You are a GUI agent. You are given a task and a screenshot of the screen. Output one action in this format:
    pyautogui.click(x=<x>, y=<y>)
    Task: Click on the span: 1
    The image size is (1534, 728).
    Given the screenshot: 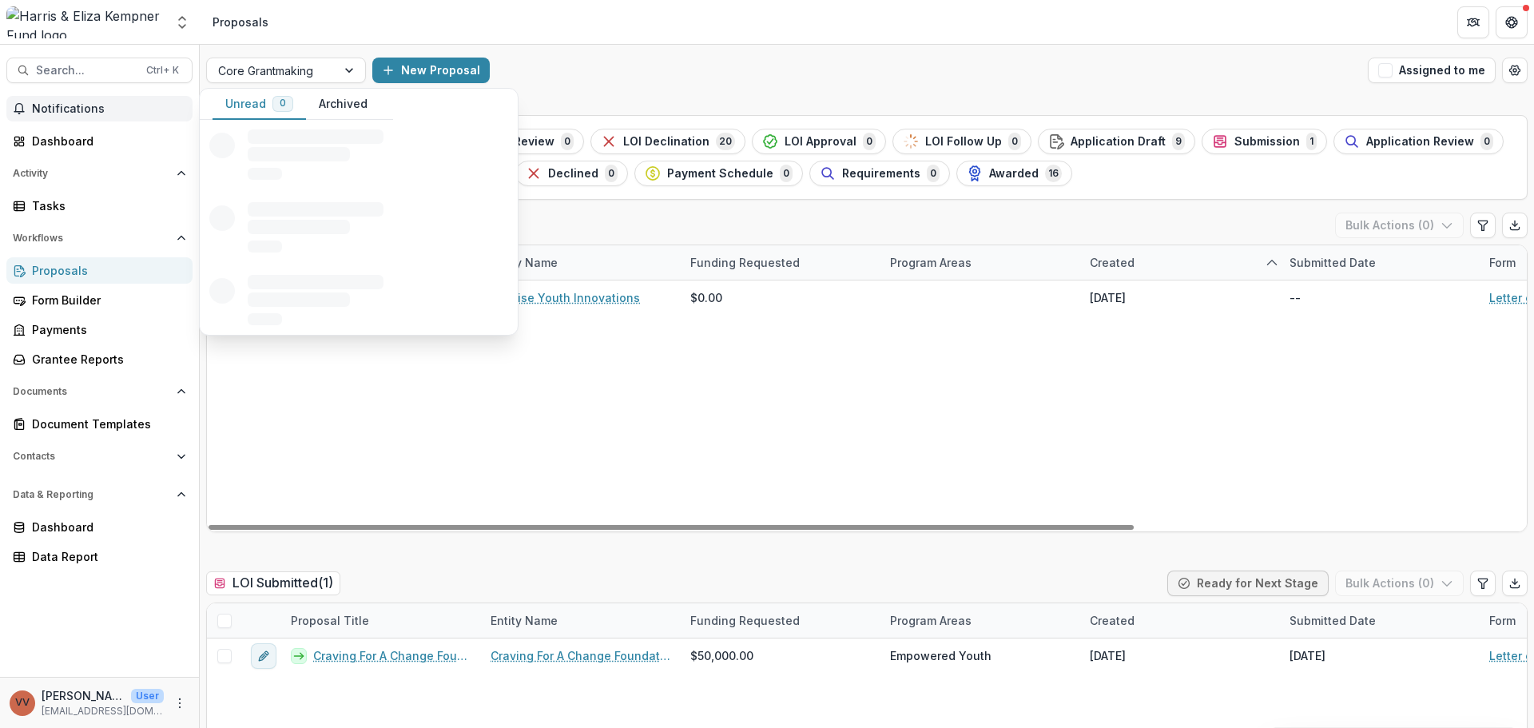 What is the action you would take?
    pyautogui.click(x=1311, y=141)
    